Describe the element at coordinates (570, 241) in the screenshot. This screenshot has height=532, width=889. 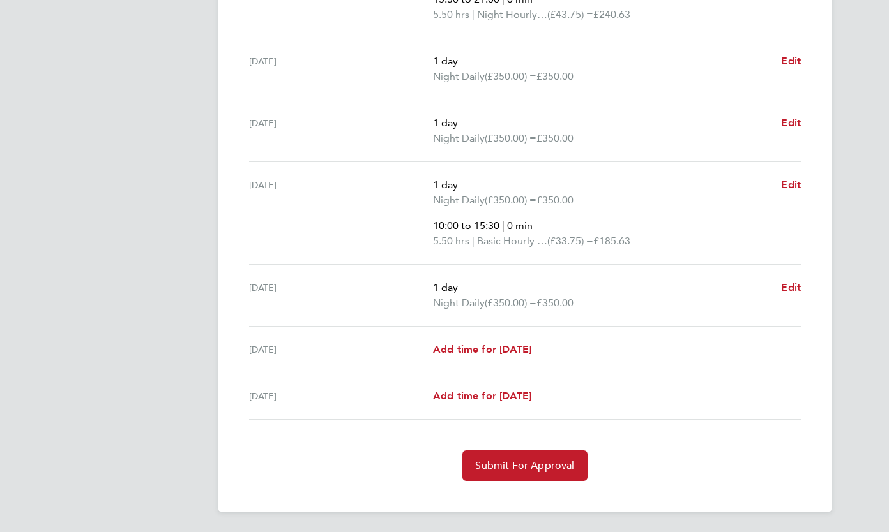
I see `span: (£33.75) =` at that location.